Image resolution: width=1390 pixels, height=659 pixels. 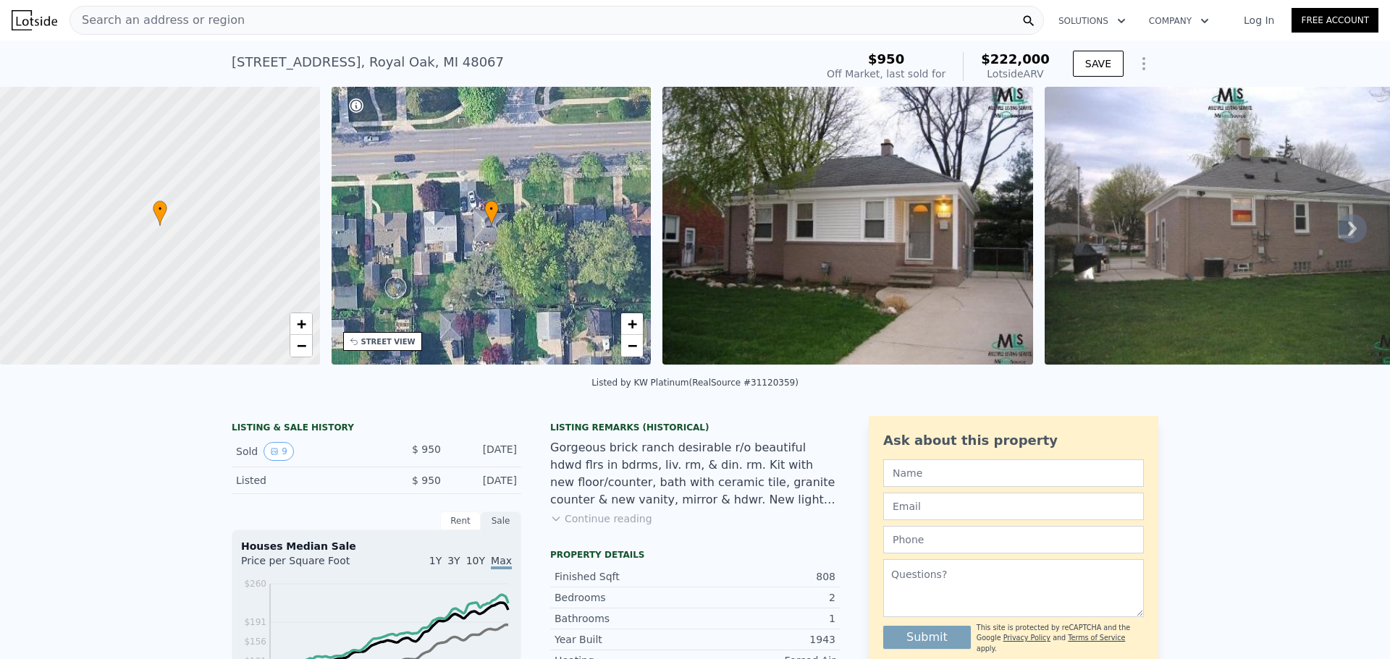 I want to click on div: This site is protected by reCAPTCHA and the Google and apply., so click(x=1060, y=638).